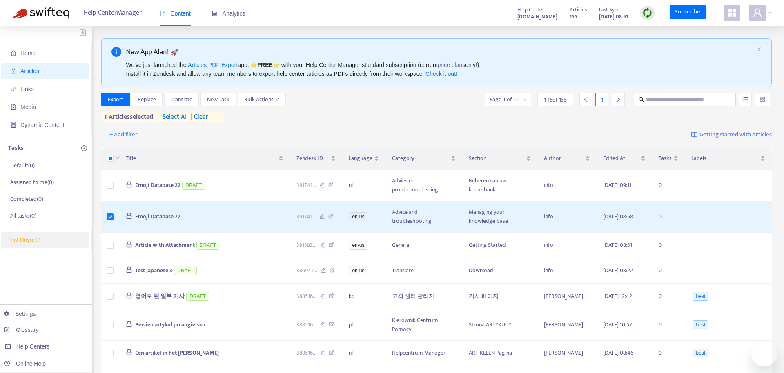 The height and width of the screenshot is (373, 784). Describe the element at coordinates (127, 117) in the screenshot. I see `span: 1 articles selected` at that location.